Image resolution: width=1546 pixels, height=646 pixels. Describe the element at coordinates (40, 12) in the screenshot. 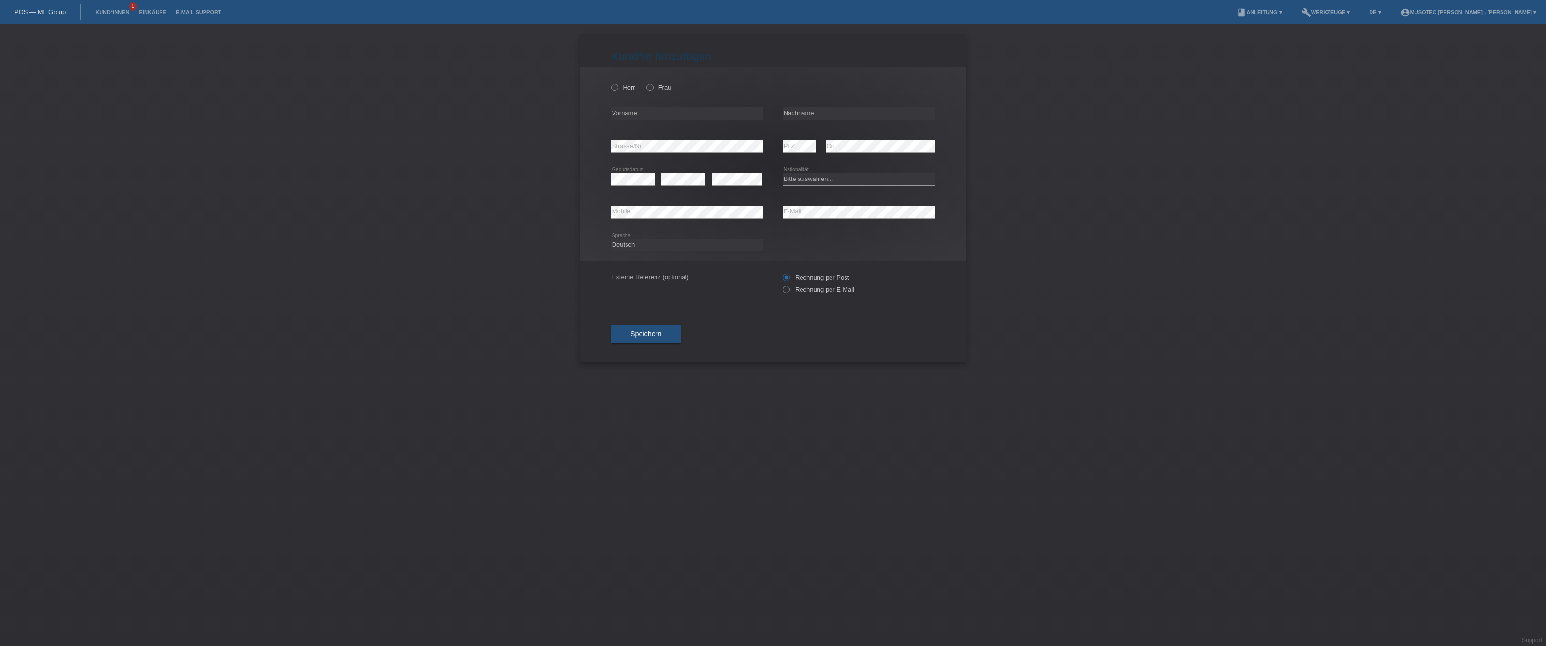

I see `a: POS — MF Group` at that location.